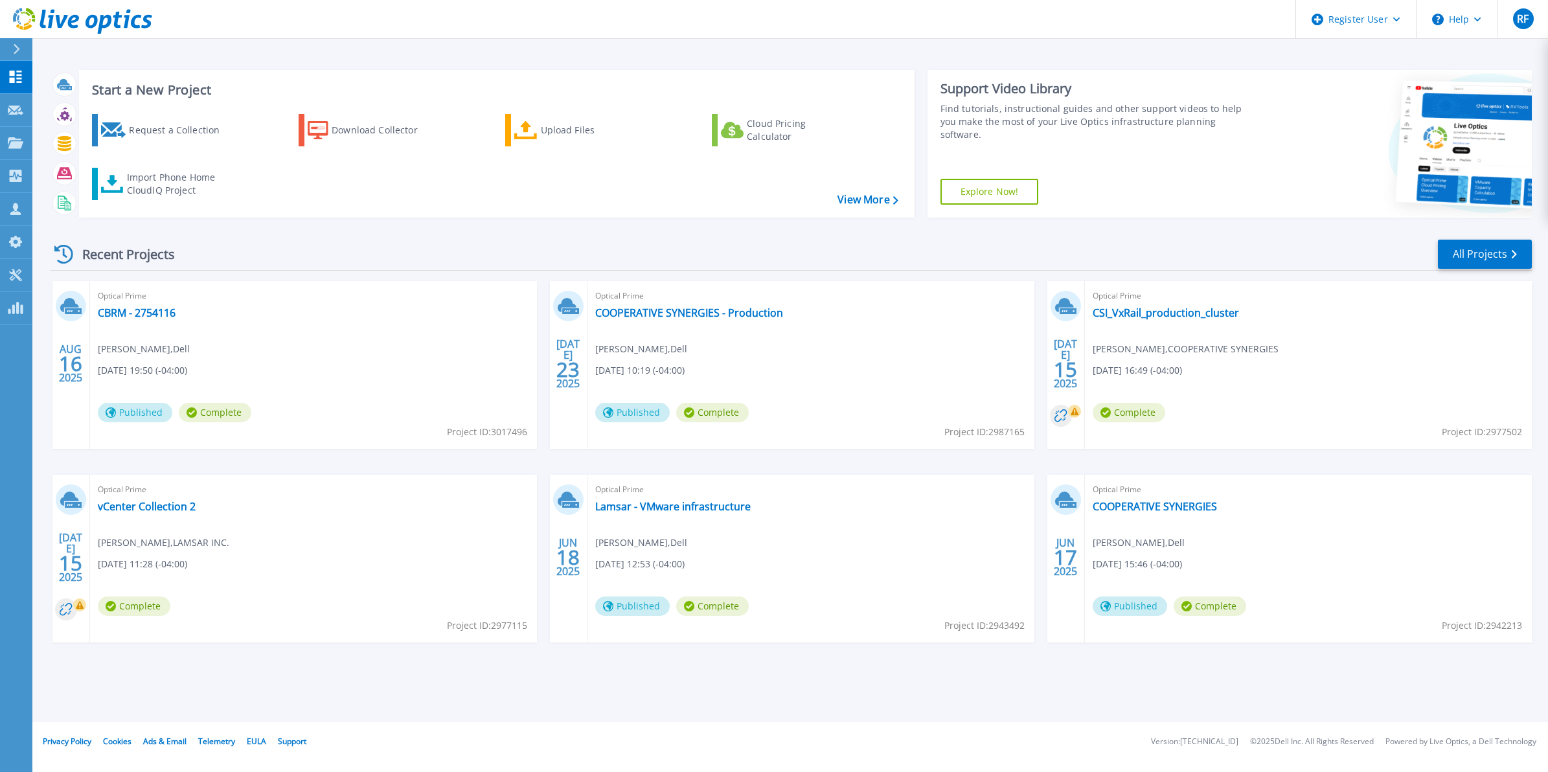  Describe the element at coordinates (71, 363) in the screenshot. I see `div: AUG 2025` at that location.